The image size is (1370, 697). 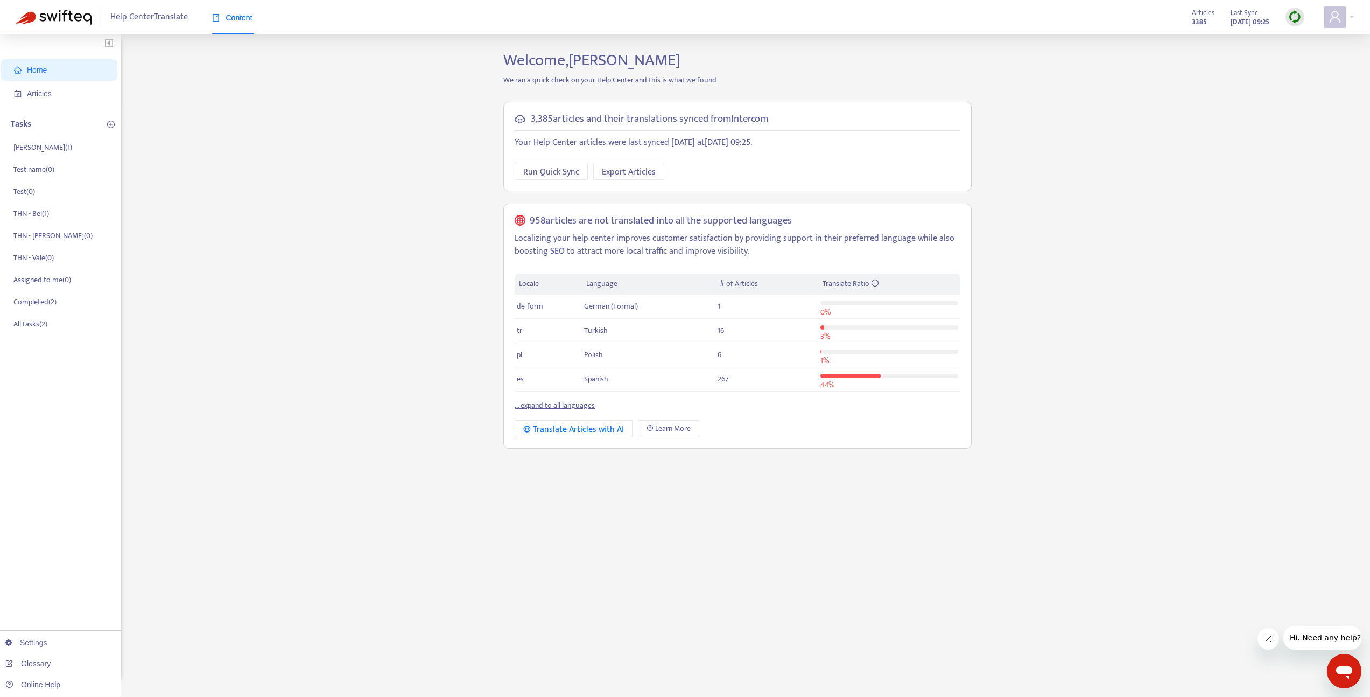 What do you see at coordinates (42, 279) in the screenshot?
I see `p: Assigned to me ( 0 )` at bounding box center [42, 279].